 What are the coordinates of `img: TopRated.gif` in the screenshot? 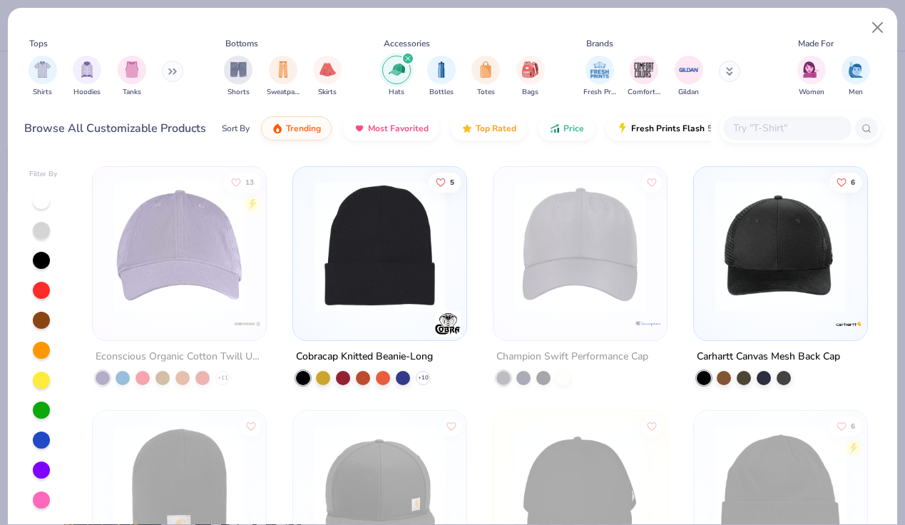 It's located at (467, 128).